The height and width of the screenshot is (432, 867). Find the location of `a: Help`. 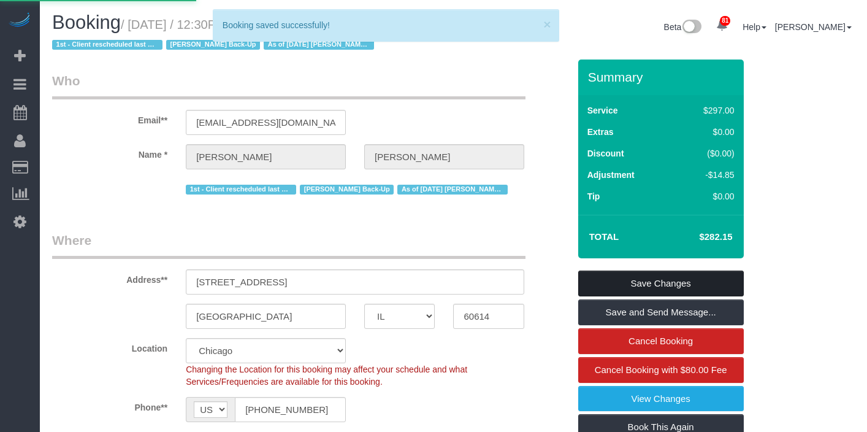

a: Help is located at coordinates (754, 27).